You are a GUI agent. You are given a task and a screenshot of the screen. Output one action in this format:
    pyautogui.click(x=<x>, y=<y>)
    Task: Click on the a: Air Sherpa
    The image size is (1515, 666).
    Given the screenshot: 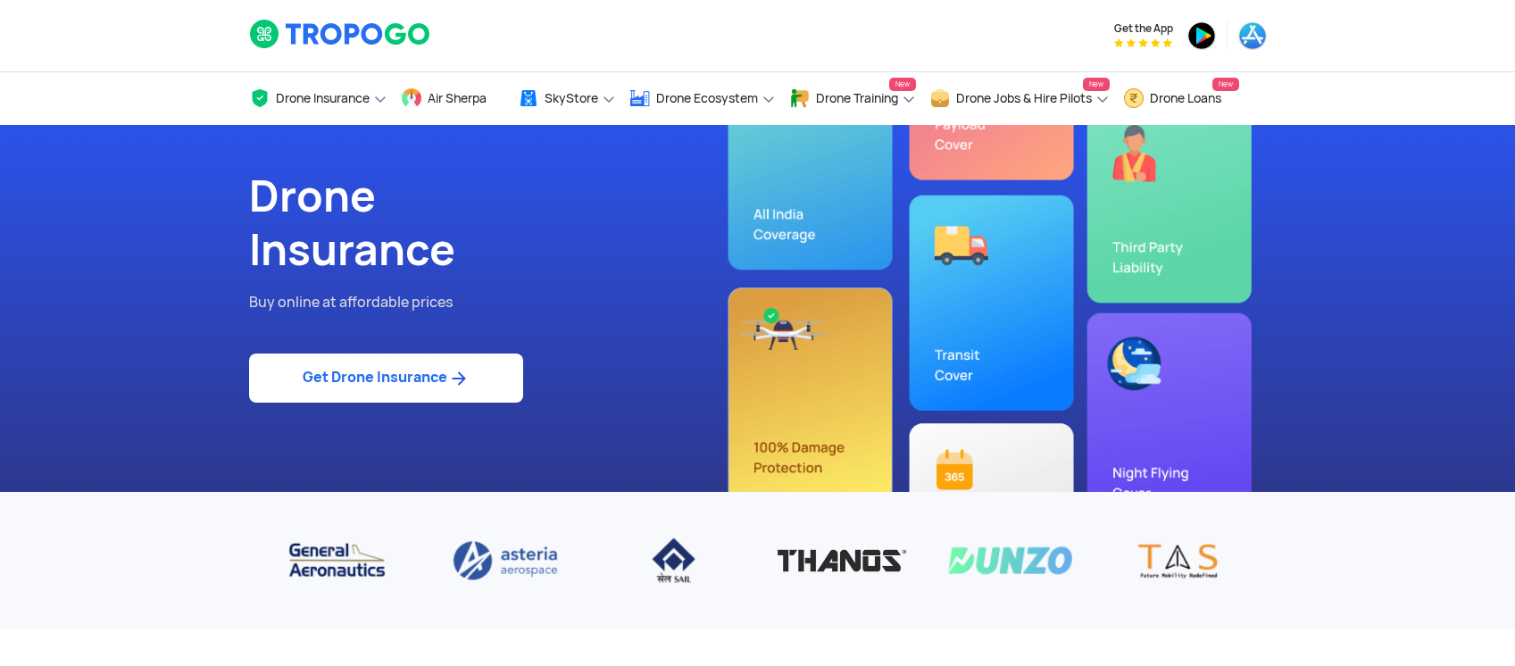 What is the action you would take?
    pyautogui.click(x=453, y=98)
    